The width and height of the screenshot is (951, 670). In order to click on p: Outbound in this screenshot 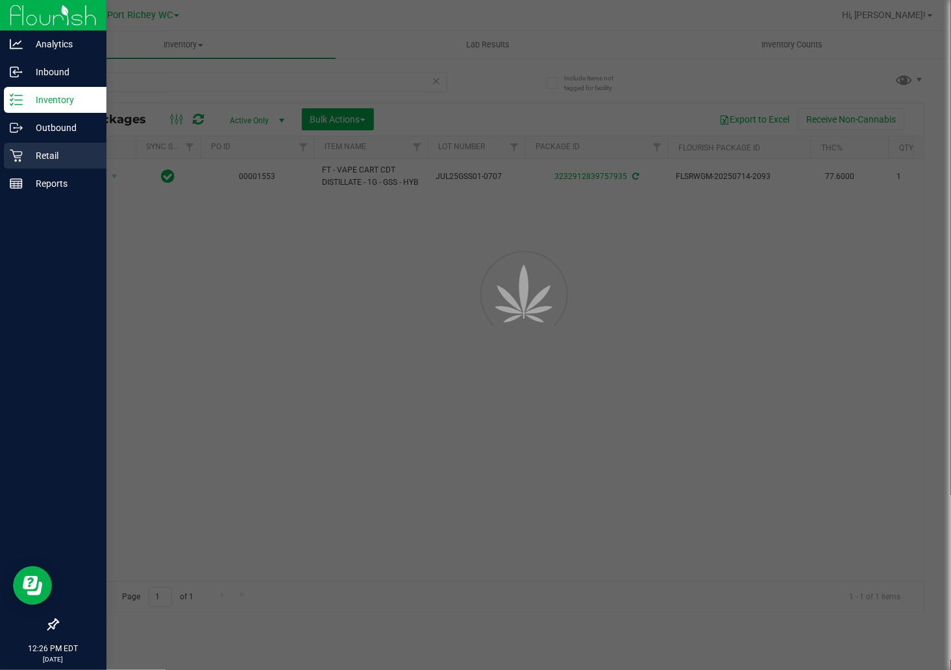, I will do `click(62, 128)`.